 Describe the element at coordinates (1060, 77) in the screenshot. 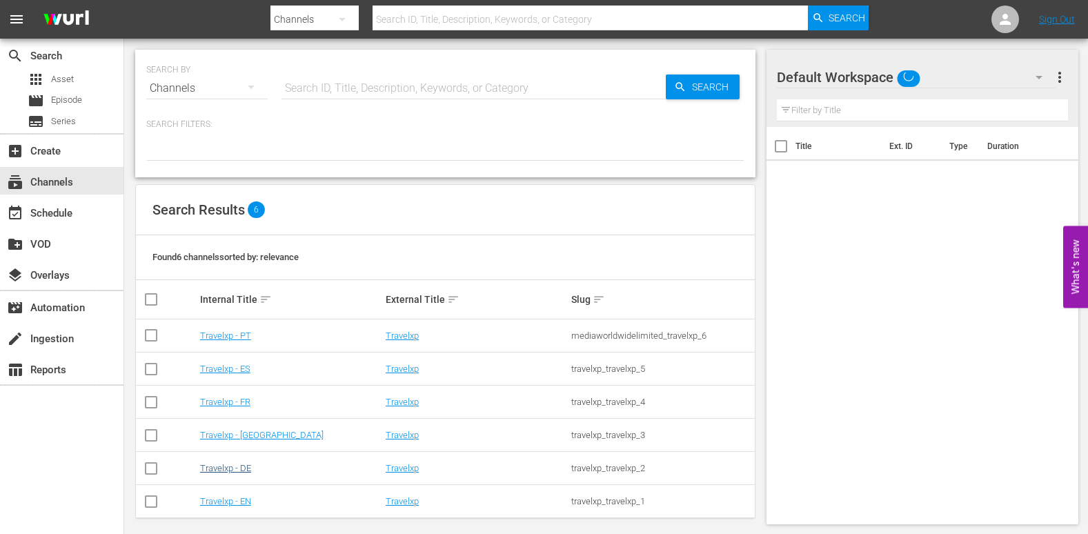

I see `button: more_vert` at that location.